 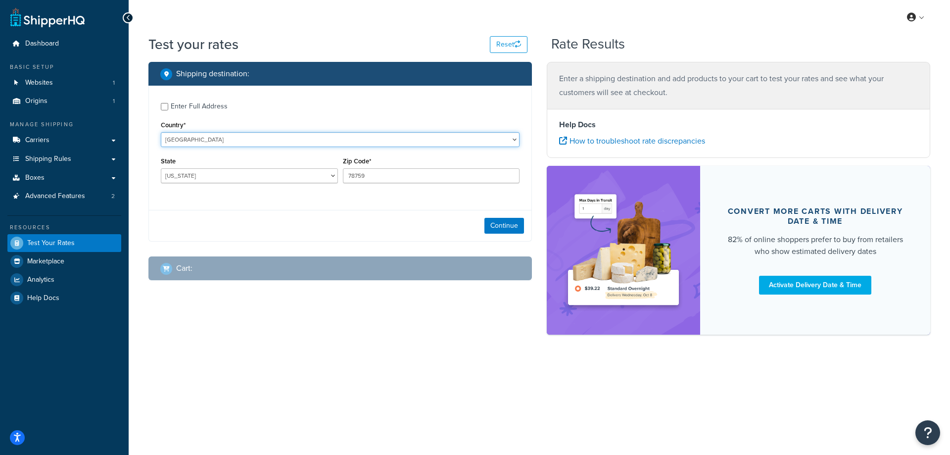 What do you see at coordinates (64, 178) in the screenshot?
I see `li: Boxes` at bounding box center [64, 178].